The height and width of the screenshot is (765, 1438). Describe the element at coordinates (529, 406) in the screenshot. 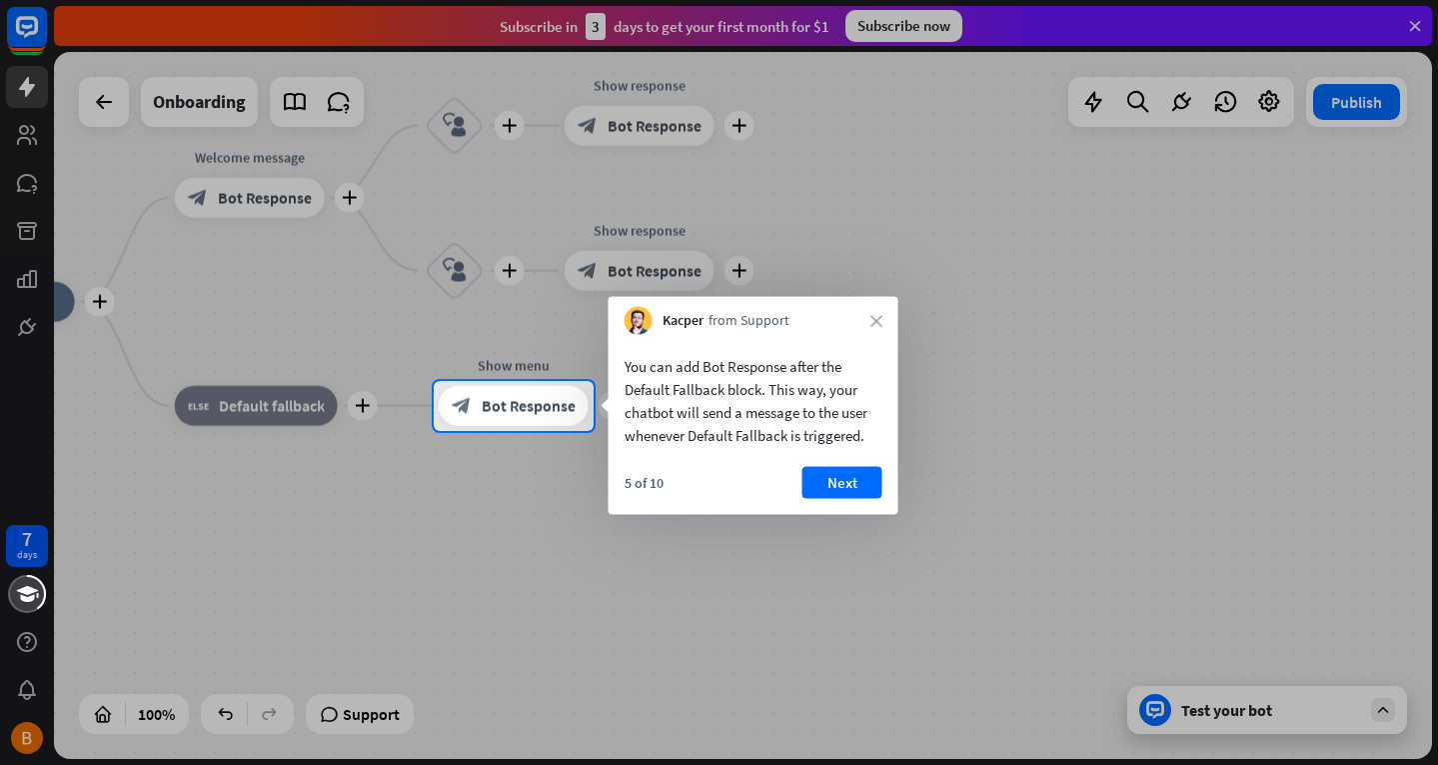

I see `span: Bot Response` at that location.